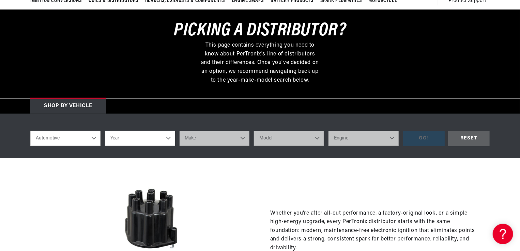 The width and height of the screenshot is (520, 251). Describe the element at coordinates (140, 139) in the screenshot. I see `select: Year` at that location.